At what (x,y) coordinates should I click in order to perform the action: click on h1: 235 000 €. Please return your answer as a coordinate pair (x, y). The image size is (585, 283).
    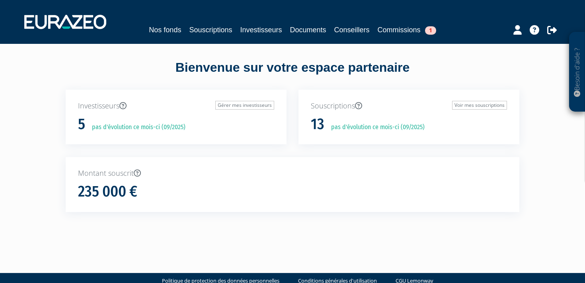
    Looking at the image, I should click on (108, 192).